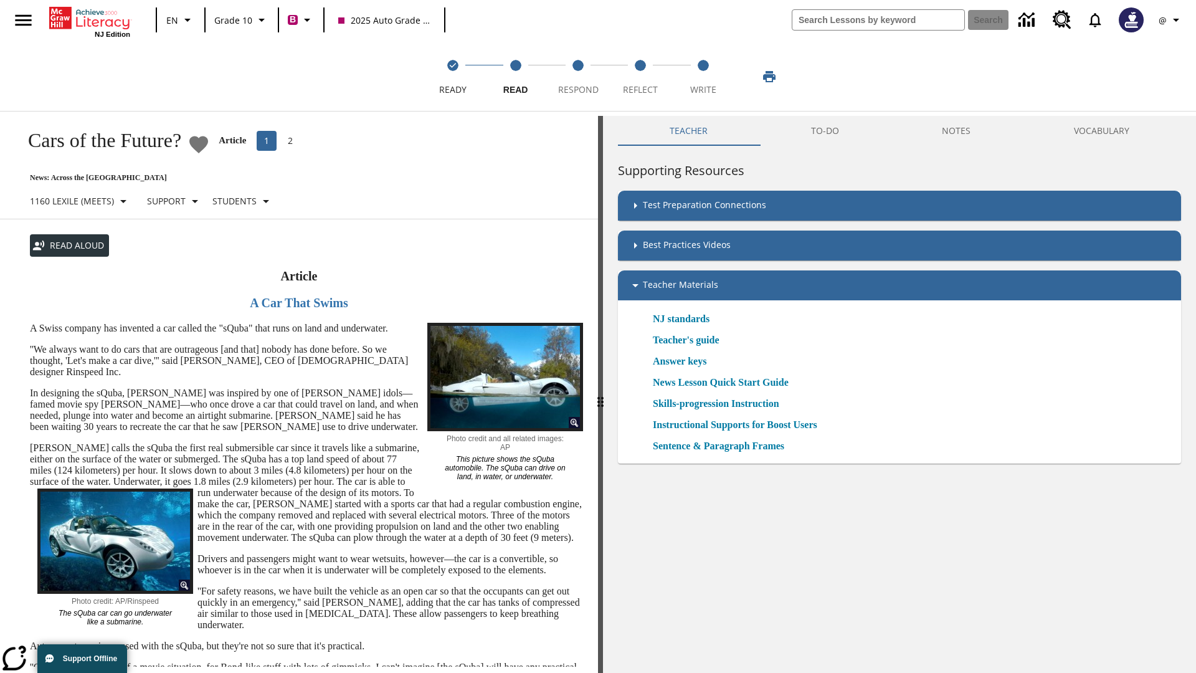 The height and width of the screenshot is (673, 1196). I want to click on h6: Supporting Resources, so click(900, 171).